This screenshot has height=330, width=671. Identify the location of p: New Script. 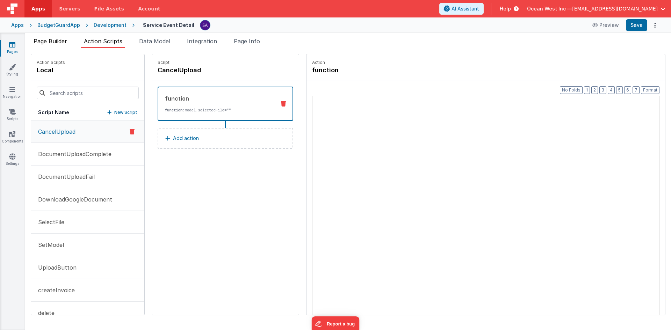
(126, 113).